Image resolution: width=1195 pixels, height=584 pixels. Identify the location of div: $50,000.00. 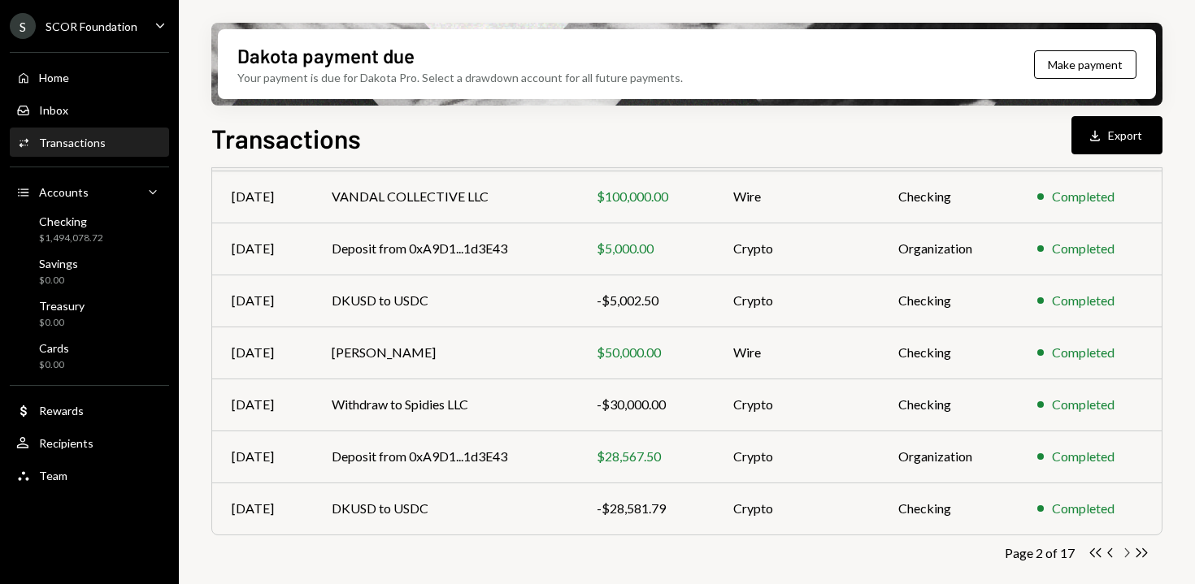
(645, 353).